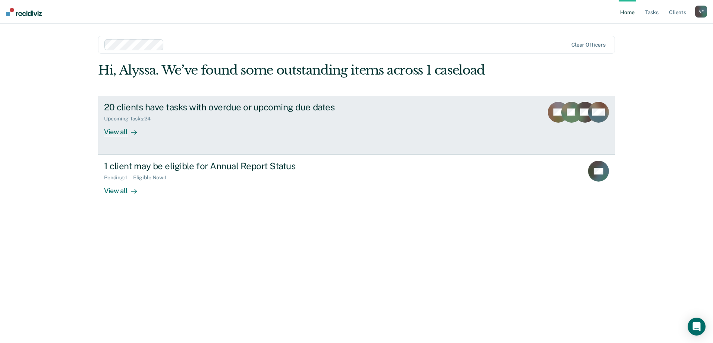 The width and height of the screenshot is (713, 343). I want to click on a: 20 clients have tasks with overdue or upcoming due datesUpcoming Tasks:24View all, so click(357, 125).